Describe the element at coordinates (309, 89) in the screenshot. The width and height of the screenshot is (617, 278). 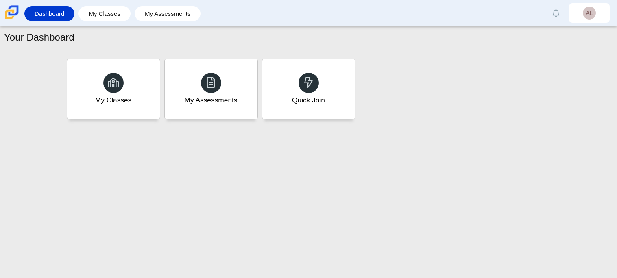
I see `a: Quick Join` at that location.